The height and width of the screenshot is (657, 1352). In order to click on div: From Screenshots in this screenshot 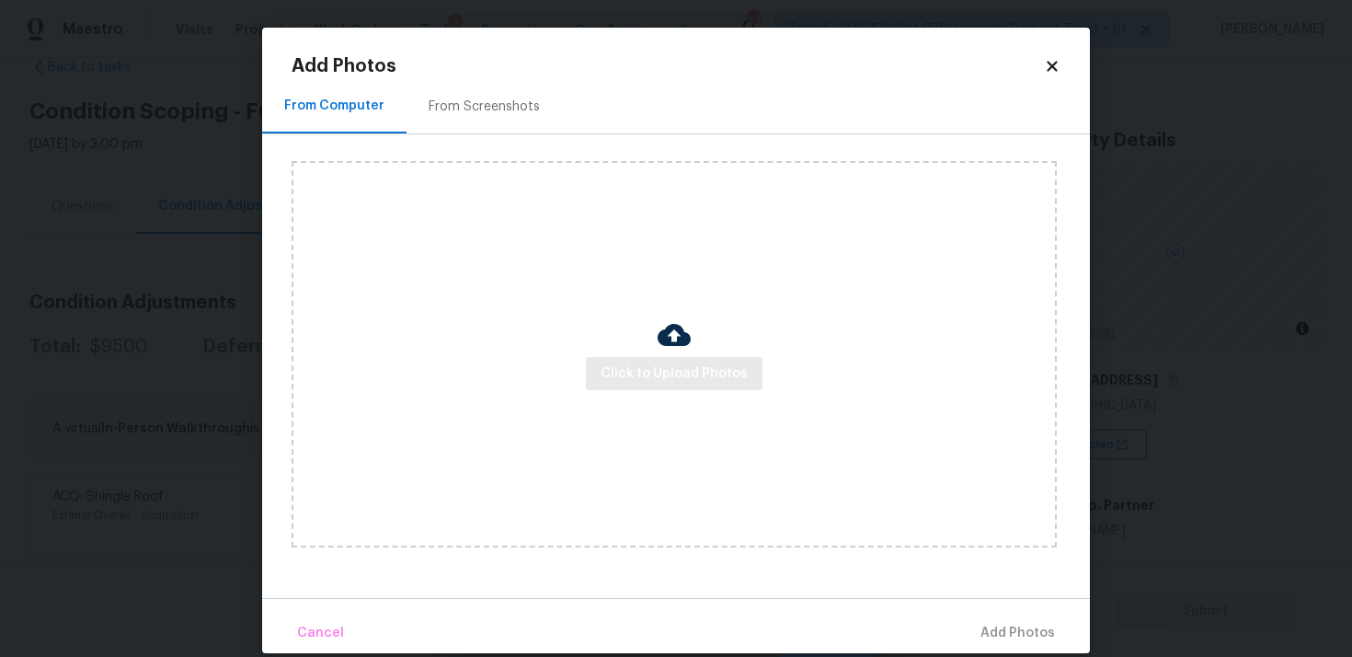, I will do `click(484, 107)`.